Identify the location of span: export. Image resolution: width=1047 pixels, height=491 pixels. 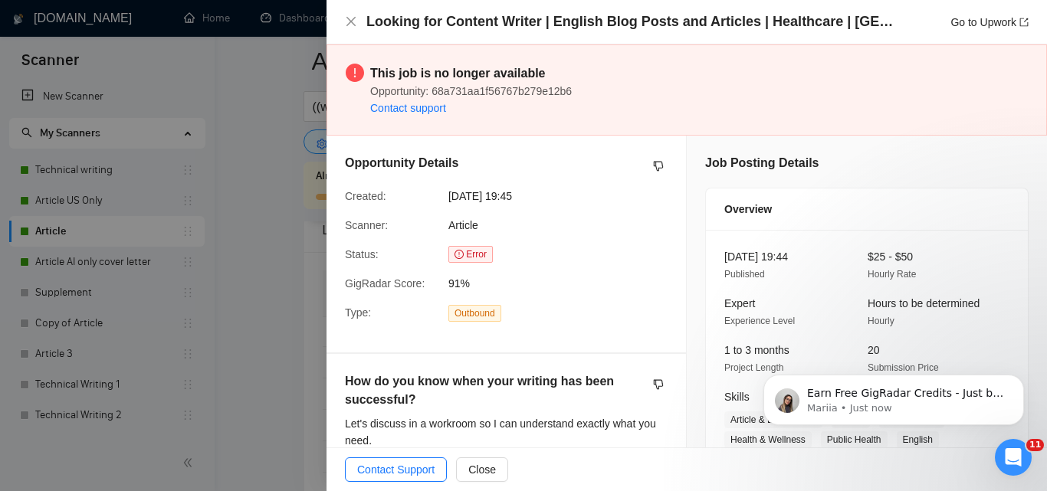
(1024, 22).